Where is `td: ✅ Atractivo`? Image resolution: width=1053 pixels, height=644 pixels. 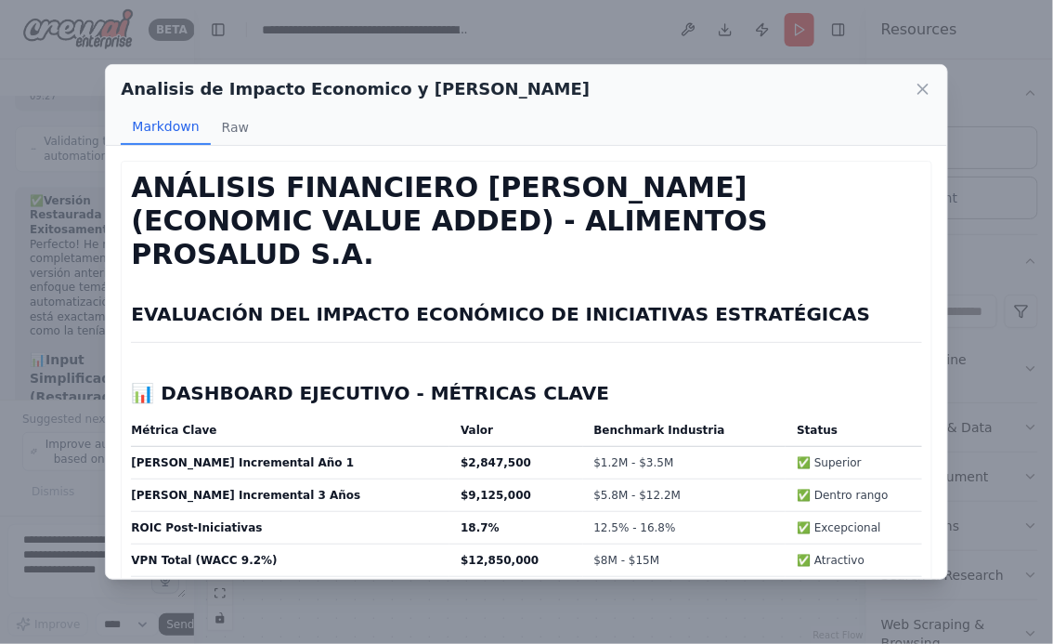
td: ✅ Atractivo is located at coordinates (853, 560).